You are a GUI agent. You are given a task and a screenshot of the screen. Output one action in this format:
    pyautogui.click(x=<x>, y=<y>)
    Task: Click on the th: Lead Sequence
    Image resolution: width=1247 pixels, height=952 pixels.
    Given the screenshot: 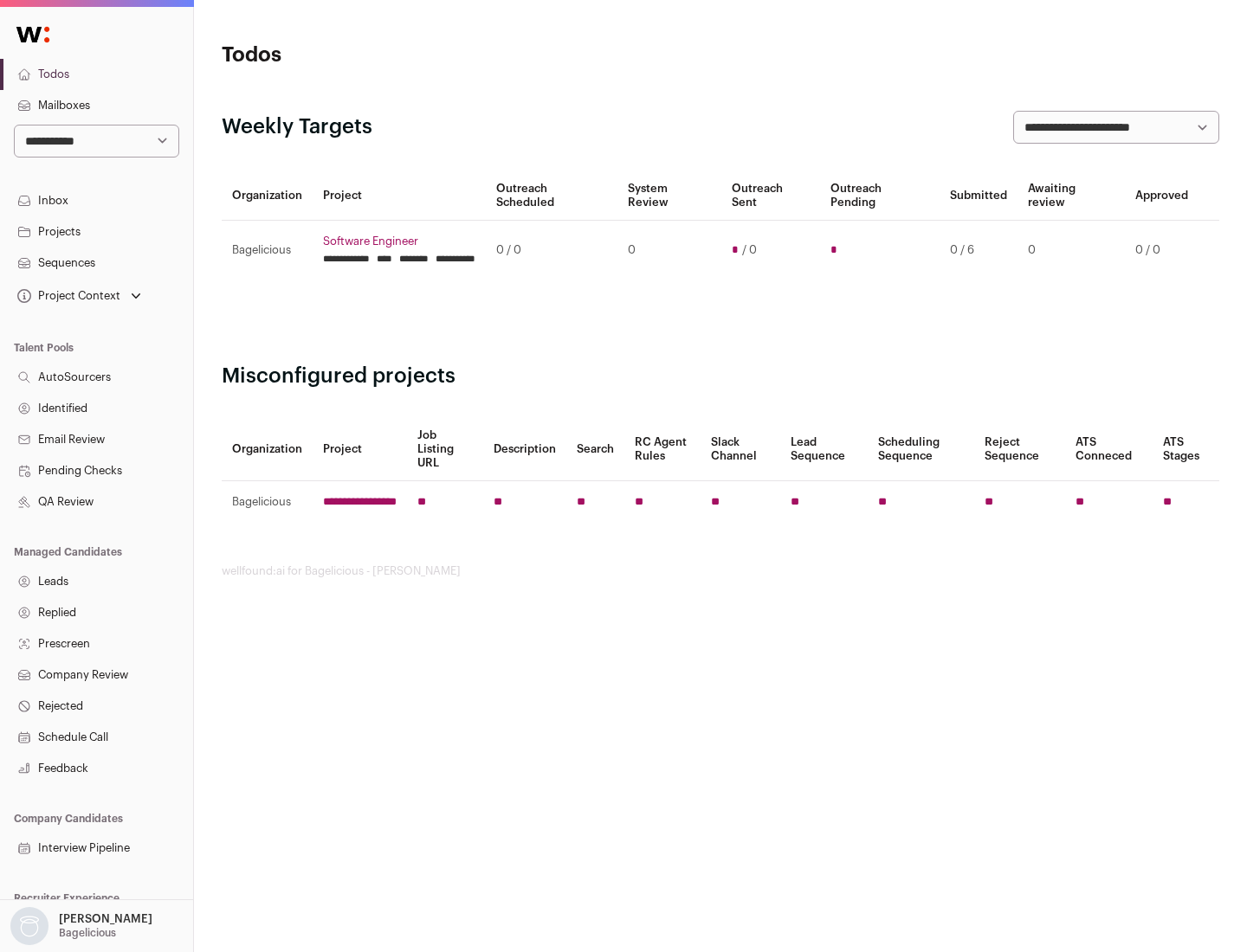 What is the action you would take?
    pyautogui.click(x=824, y=450)
    